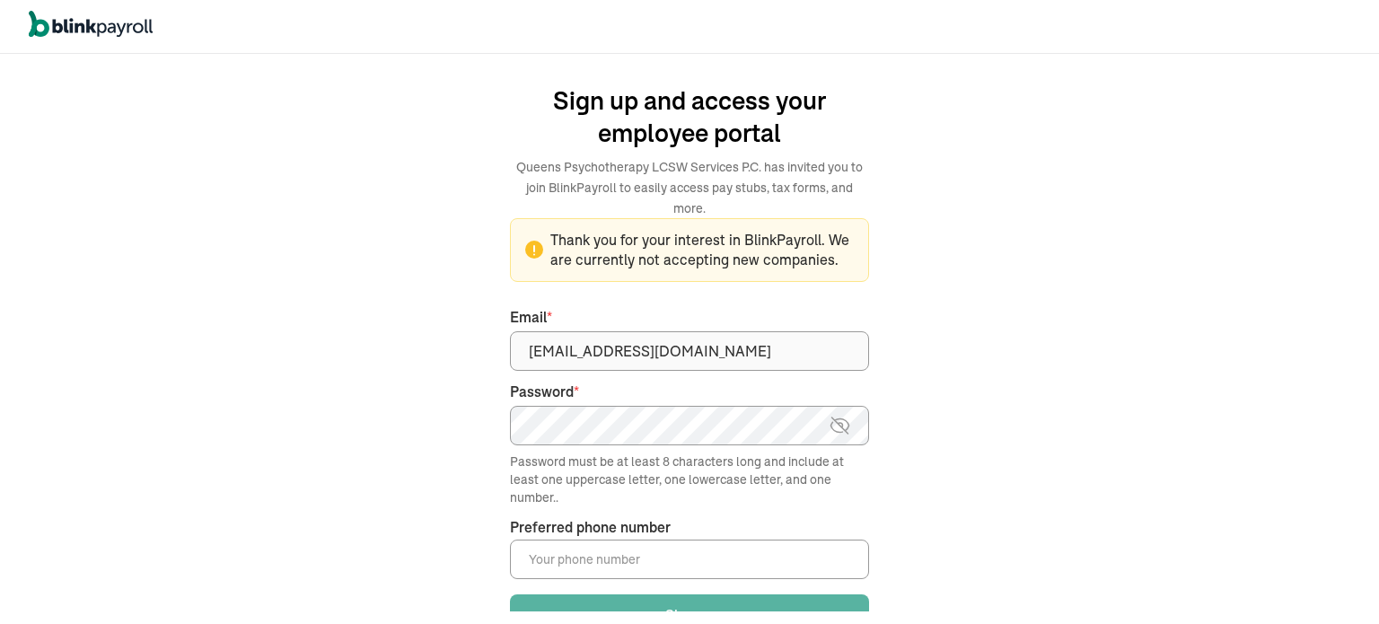 The height and width of the screenshot is (624, 1379). Describe the element at coordinates (689, 317) in the screenshot. I see `label: Email` at that location.